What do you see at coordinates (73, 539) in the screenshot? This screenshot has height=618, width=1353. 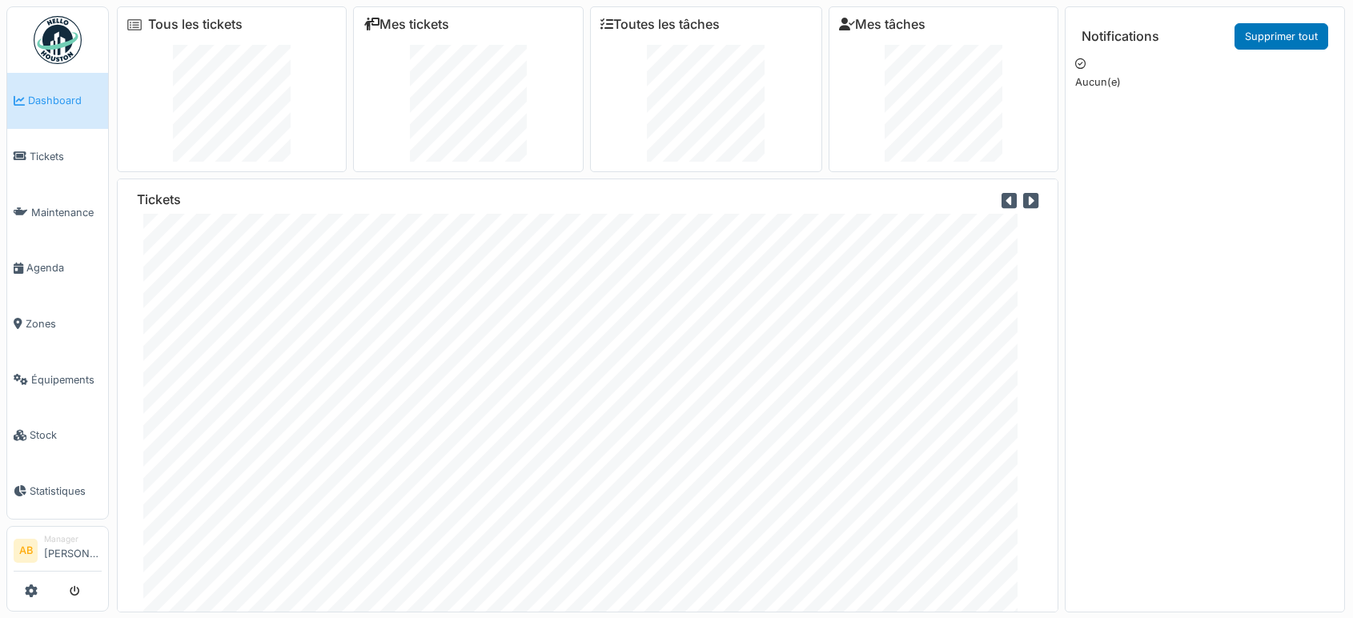 I see `div: Manager` at bounding box center [73, 539].